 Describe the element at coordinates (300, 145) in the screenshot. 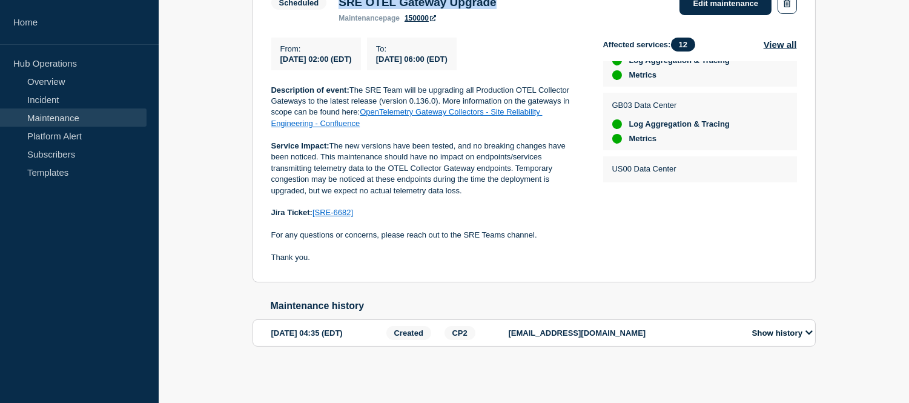

I see `strong: Service Impact:` at that location.